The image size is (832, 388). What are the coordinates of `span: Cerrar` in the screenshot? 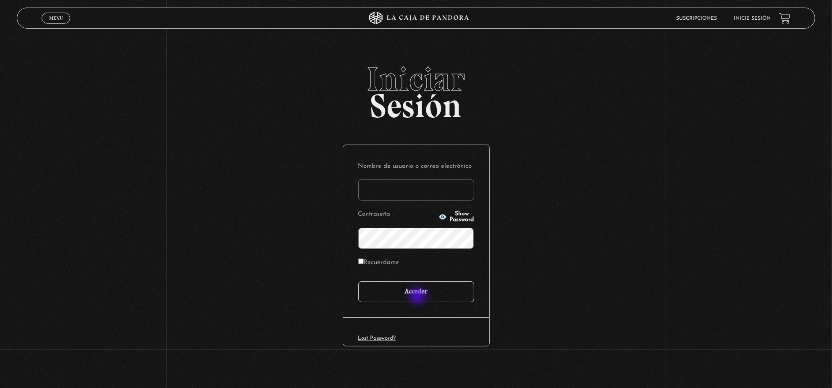 It's located at (56, 26).